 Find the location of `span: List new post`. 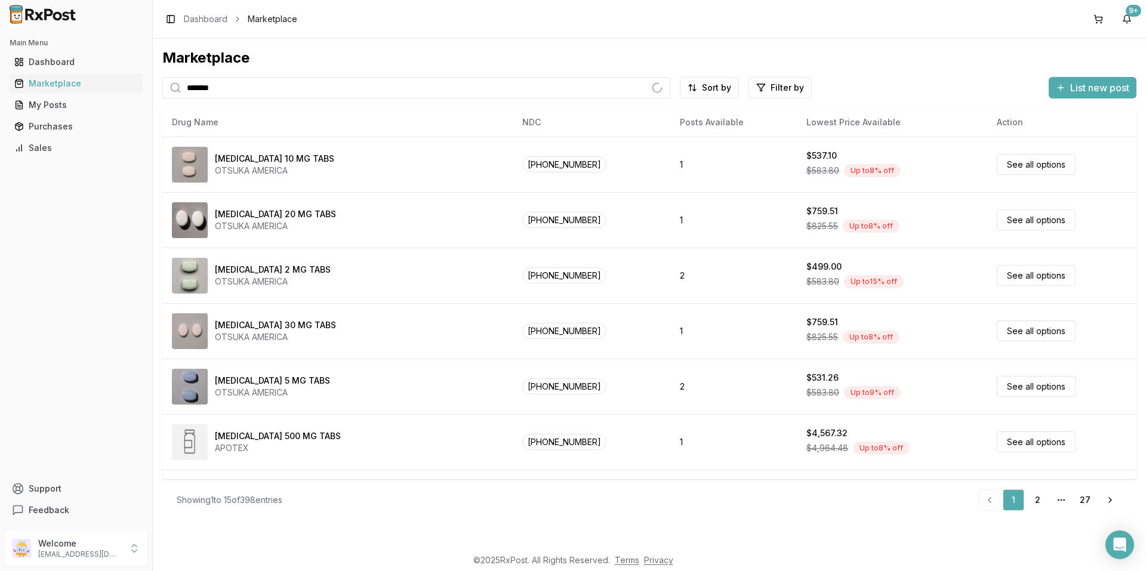

span: List new post is located at coordinates (1100, 88).